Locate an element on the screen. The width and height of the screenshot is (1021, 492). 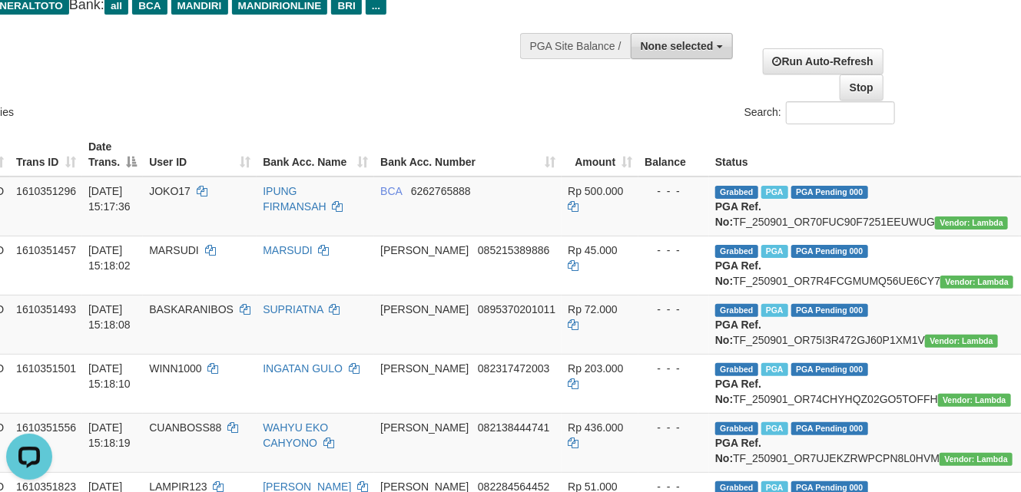
span: Rp 72.000 is located at coordinates (592, 310).